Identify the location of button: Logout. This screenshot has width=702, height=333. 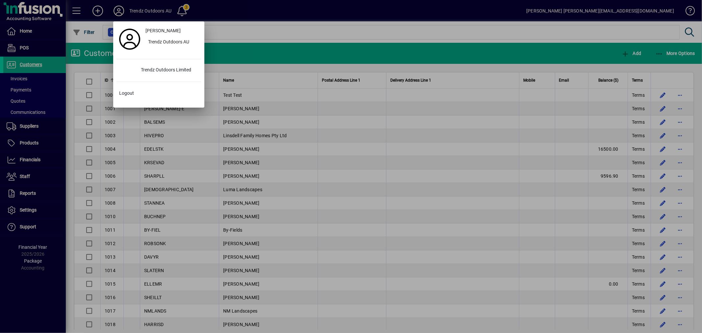
(159, 93).